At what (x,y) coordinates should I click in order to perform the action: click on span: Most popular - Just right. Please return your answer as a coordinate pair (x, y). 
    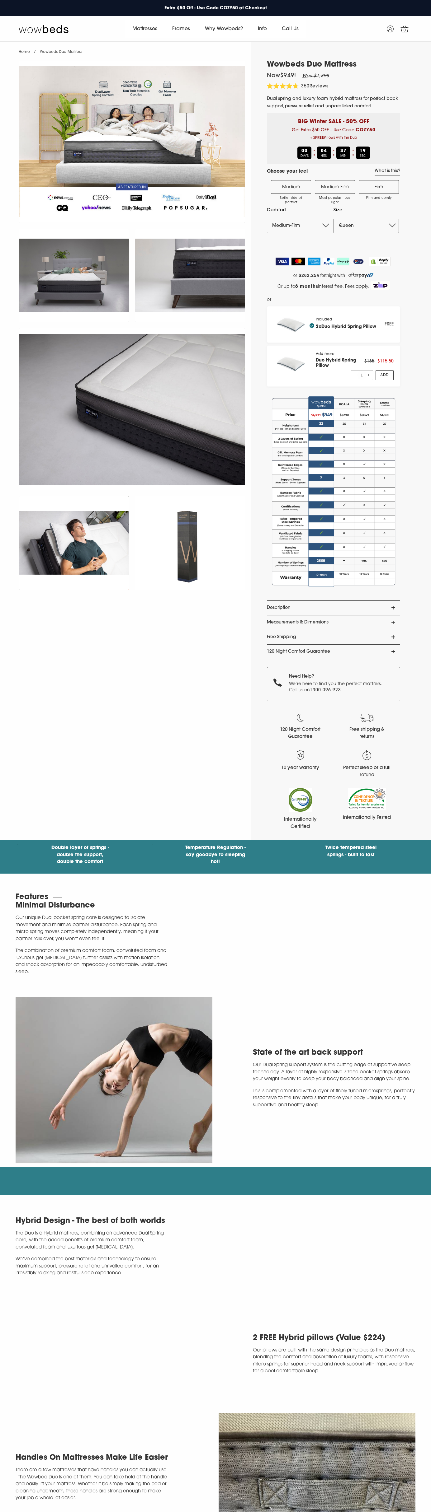
    Looking at the image, I should click on (334, 200).